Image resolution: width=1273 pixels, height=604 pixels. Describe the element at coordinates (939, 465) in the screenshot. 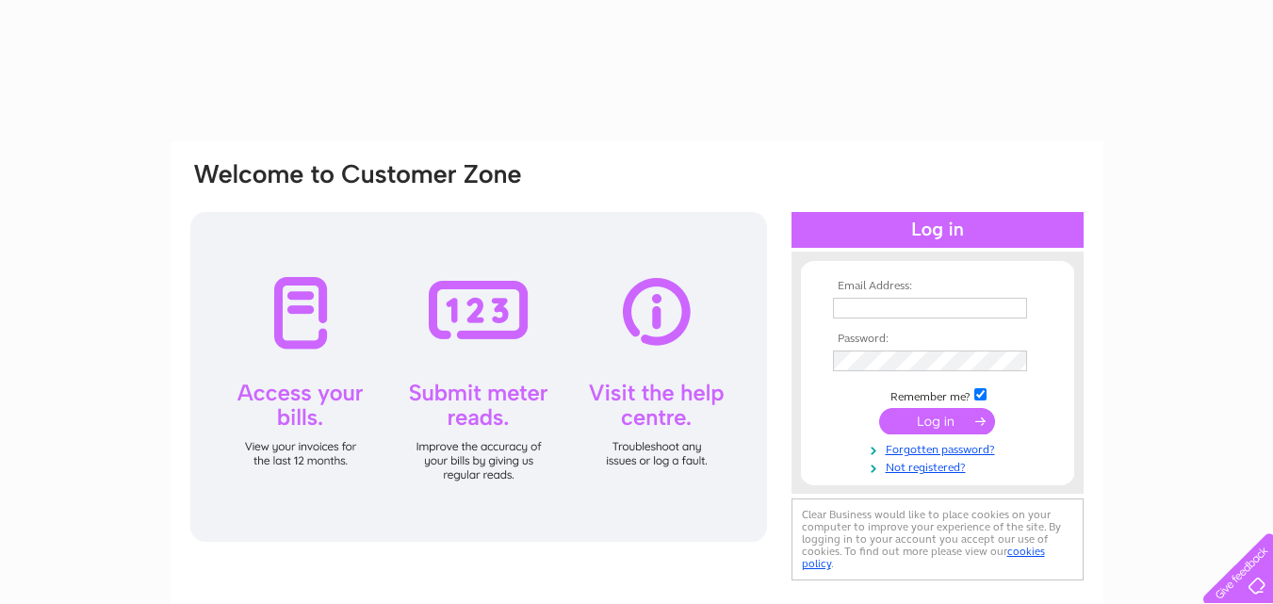

I see `a: Not registered?` at that location.